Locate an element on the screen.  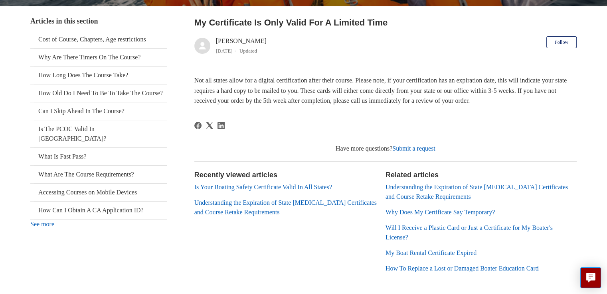
a: Facebook is located at coordinates (198, 126).